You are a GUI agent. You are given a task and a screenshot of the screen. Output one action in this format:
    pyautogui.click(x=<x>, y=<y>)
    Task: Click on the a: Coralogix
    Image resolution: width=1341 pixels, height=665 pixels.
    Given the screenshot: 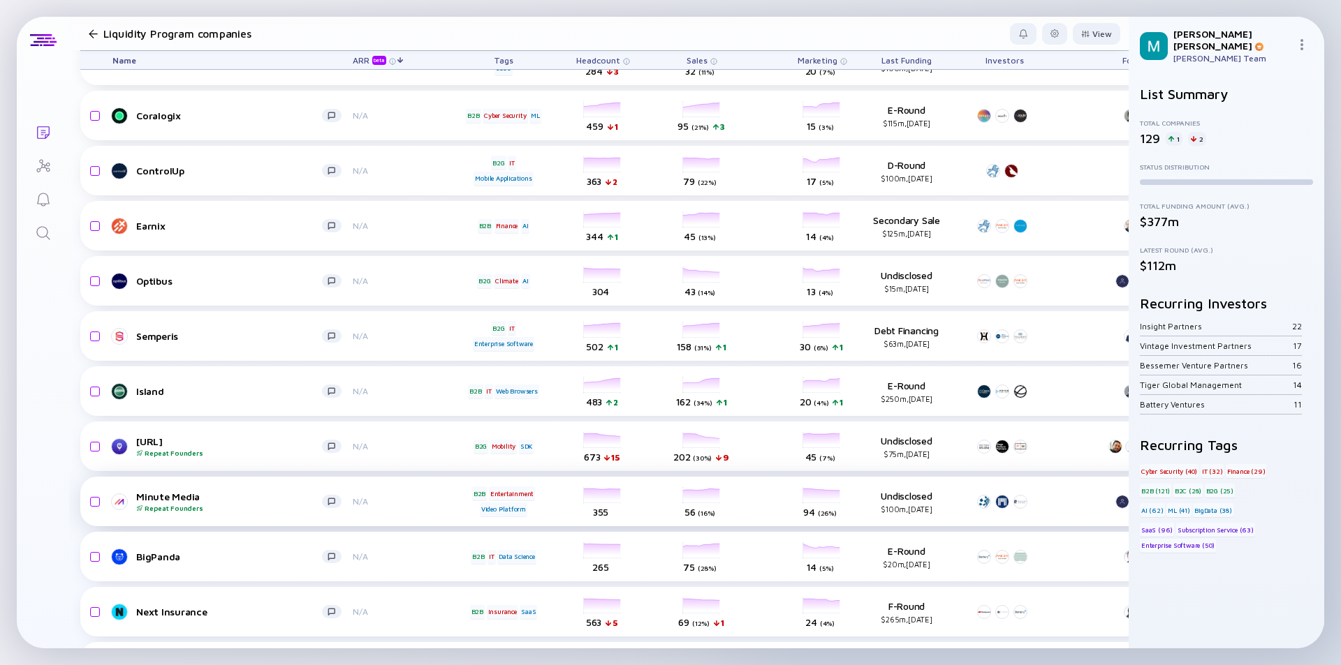 What is the action you would take?
    pyautogui.click(x=233, y=116)
    